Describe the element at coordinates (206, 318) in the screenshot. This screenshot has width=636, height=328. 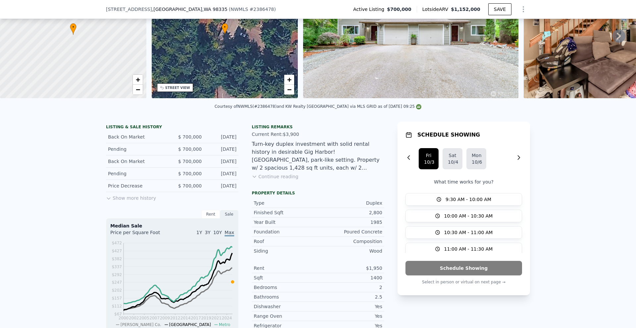
I see `tspan: 2019` at that location.